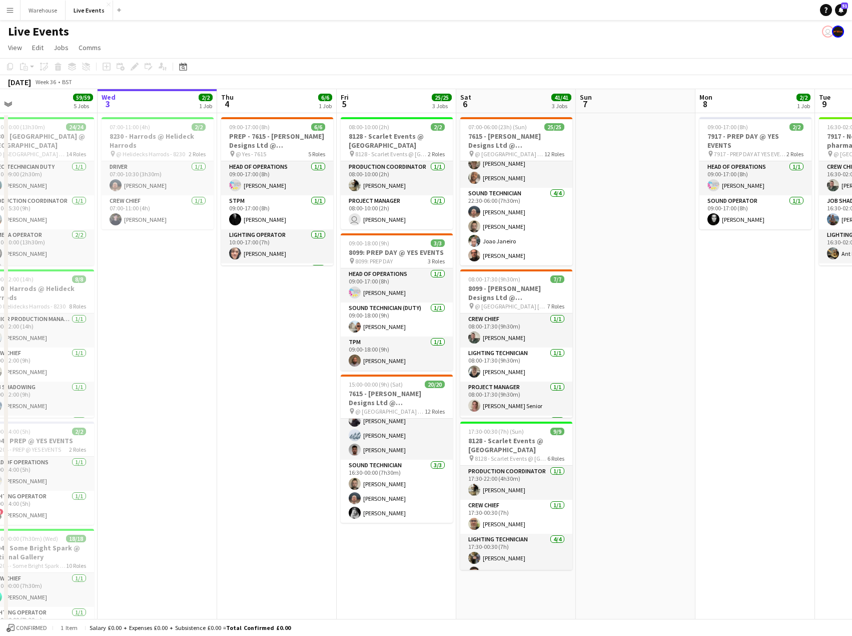 The width and height of the screenshot is (852, 636). Describe the element at coordinates (38, 48) in the screenshot. I see `span: Edit` at that location.